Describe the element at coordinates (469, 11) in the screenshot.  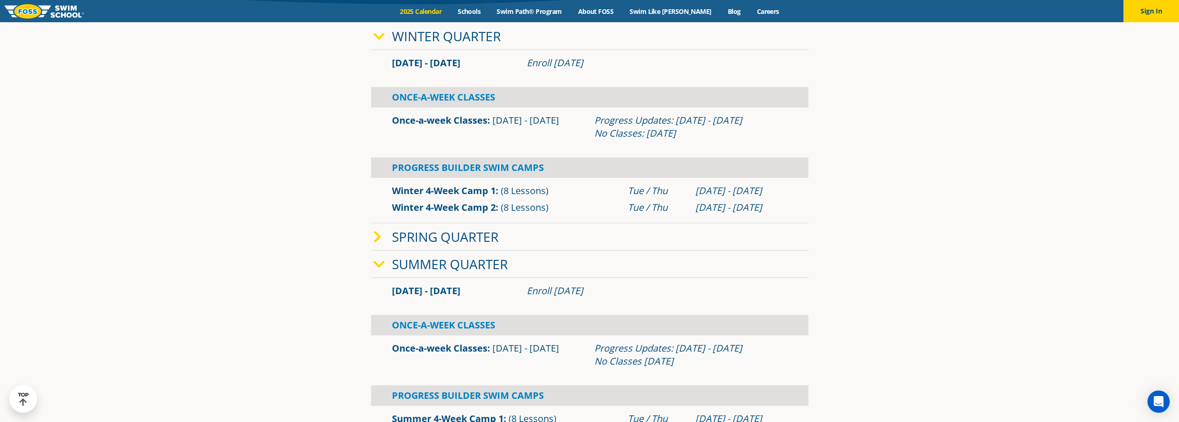
I see `a: Schools` at that location.